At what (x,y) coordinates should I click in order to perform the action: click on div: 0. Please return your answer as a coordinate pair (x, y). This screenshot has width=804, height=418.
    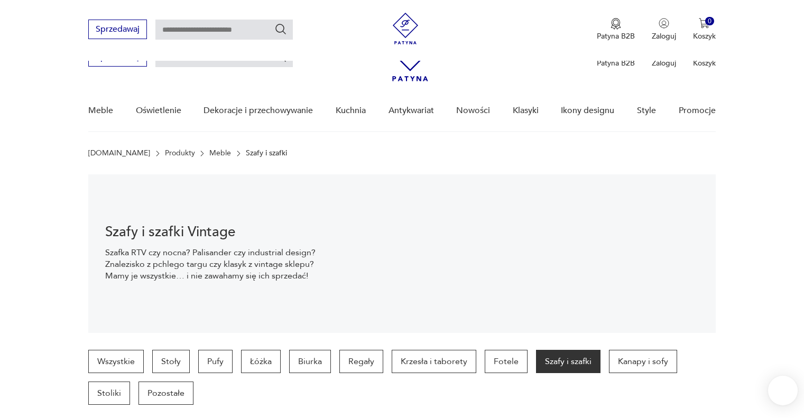
    Looking at the image, I should click on (709, 21).